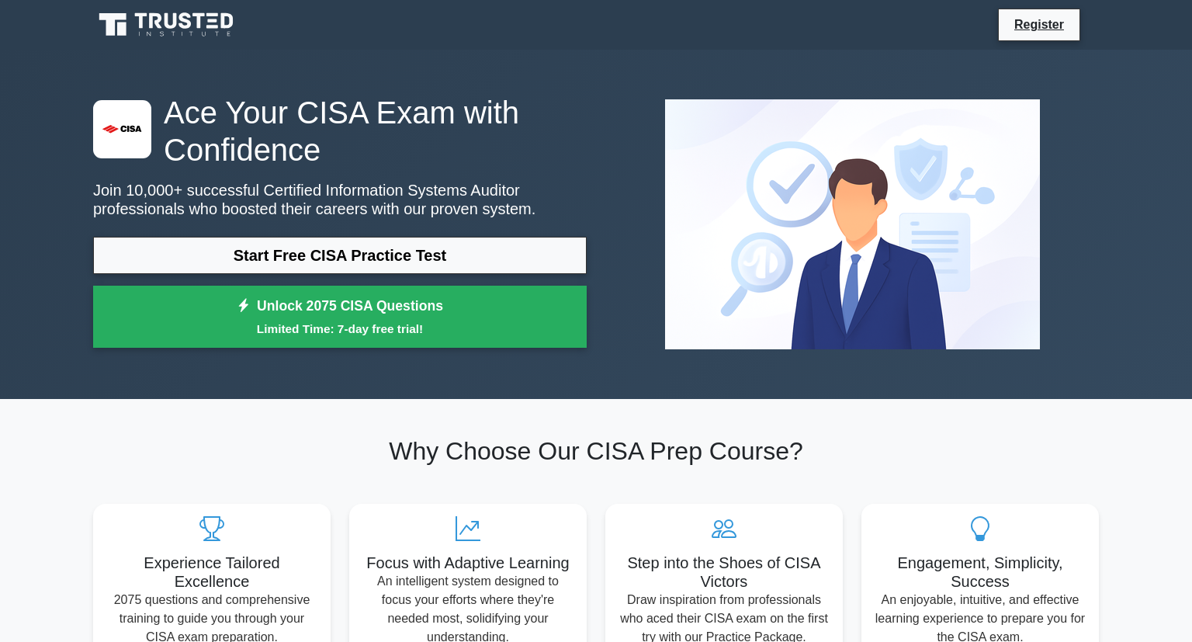  Describe the element at coordinates (852, 224) in the screenshot. I see `img: Certified Information Systems Auditor Preview` at that location.